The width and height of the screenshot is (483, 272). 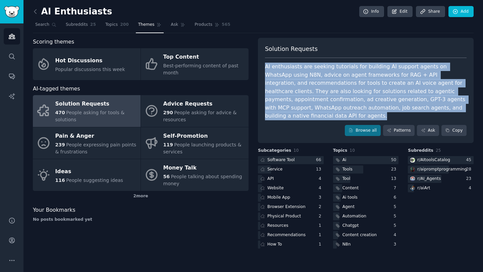 What do you see at coordinates (321, 236) in the screenshot?
I see `div: 1` at bounding box center [321, 236].